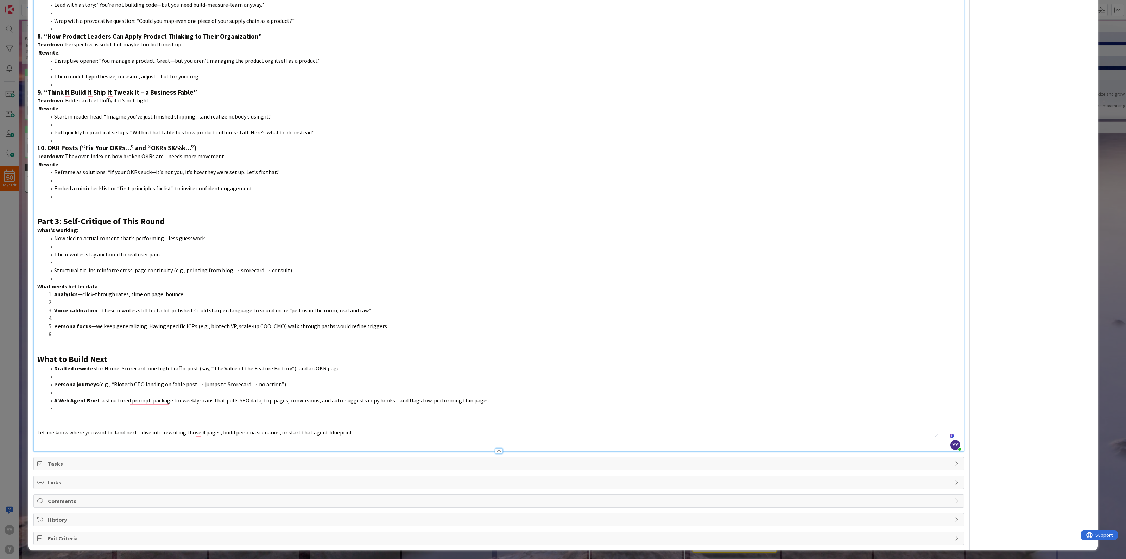  I want to click on span: Support, so click(23, 5).